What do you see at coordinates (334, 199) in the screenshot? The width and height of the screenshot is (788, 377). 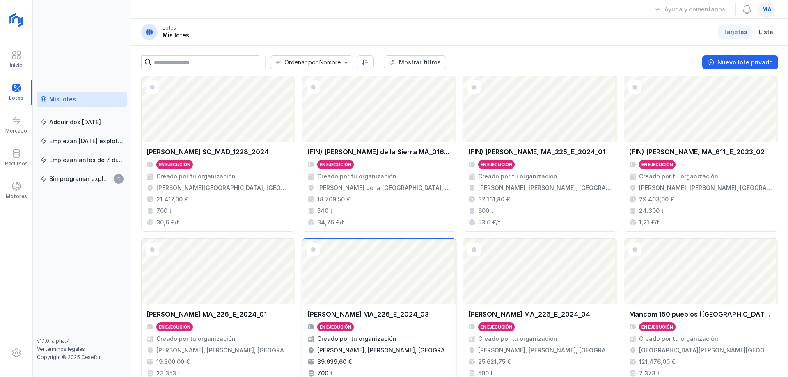 I see `div: 18.769,50 €` at bounding box center [334, 199].